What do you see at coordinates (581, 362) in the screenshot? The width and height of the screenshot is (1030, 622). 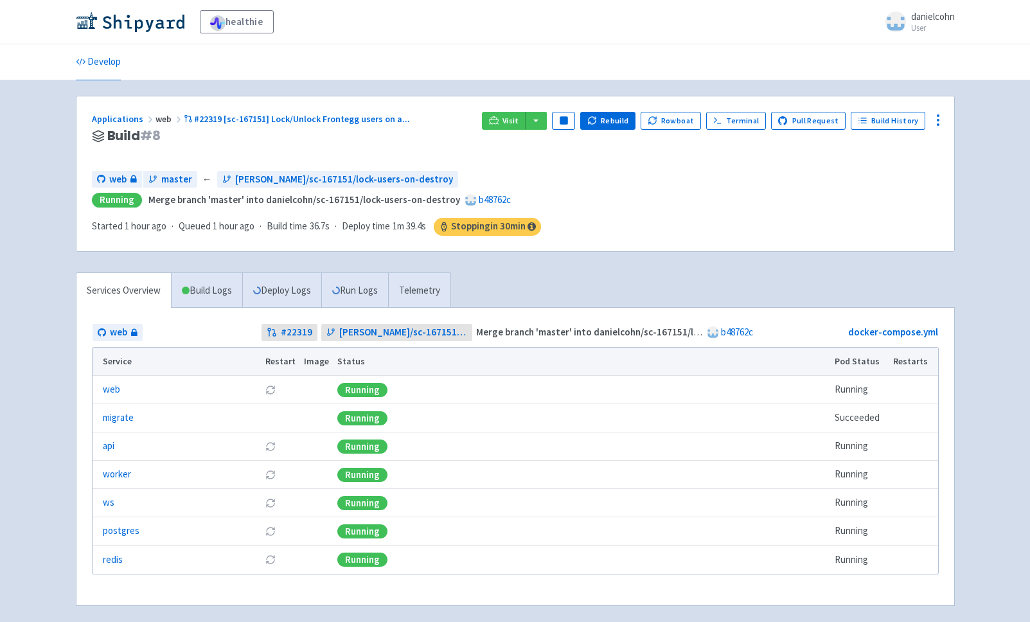 I see `th: Status` at bounding box center [581, 362].